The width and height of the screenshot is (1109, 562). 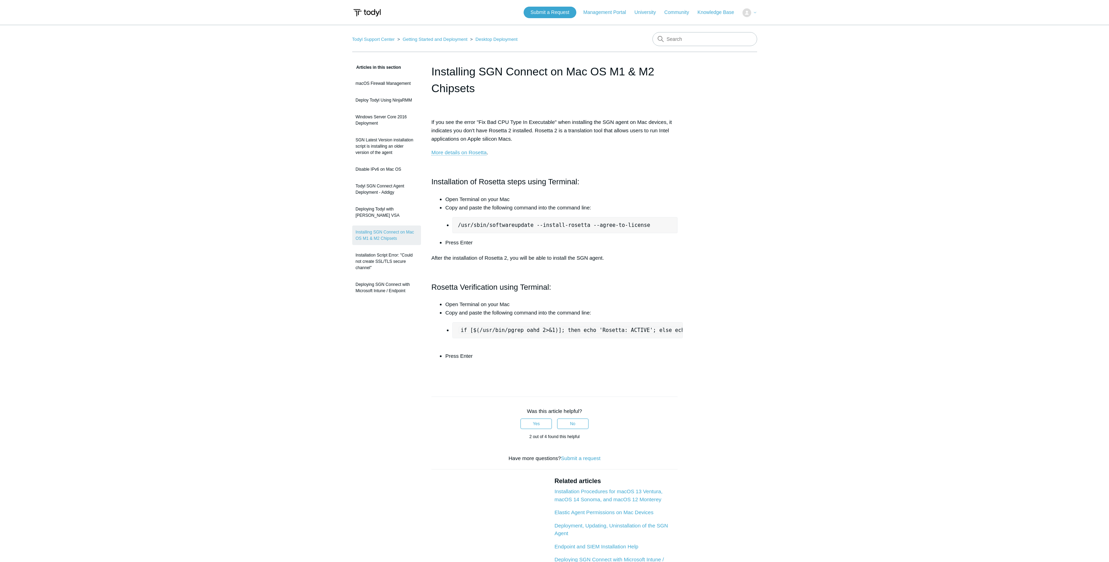 I want to click on li: Todyl Support Center, so click(x=374, y=39).